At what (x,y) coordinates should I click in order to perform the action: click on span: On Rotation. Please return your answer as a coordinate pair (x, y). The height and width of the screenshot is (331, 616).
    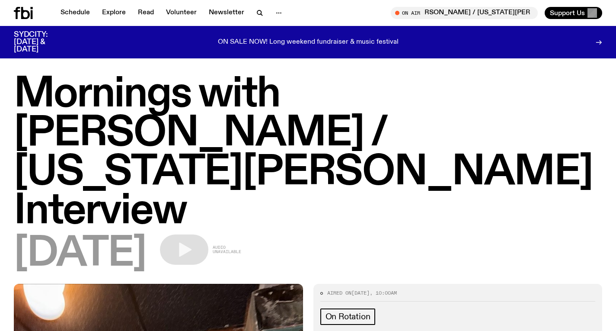
    Looking at the image, I should click on (348, 317).